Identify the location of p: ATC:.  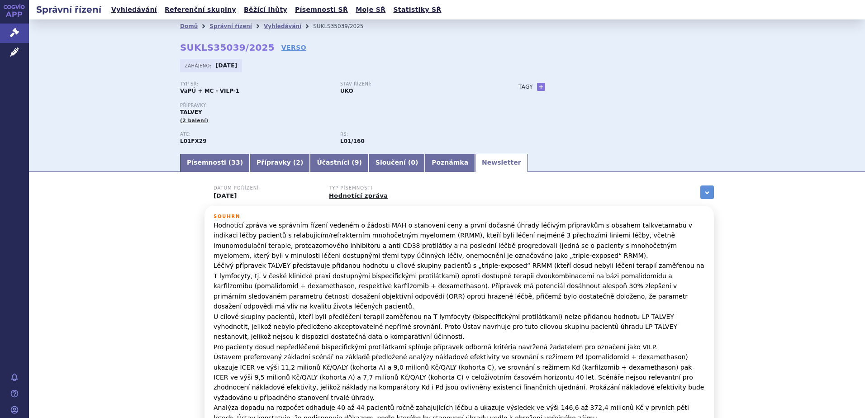
(256, 134).